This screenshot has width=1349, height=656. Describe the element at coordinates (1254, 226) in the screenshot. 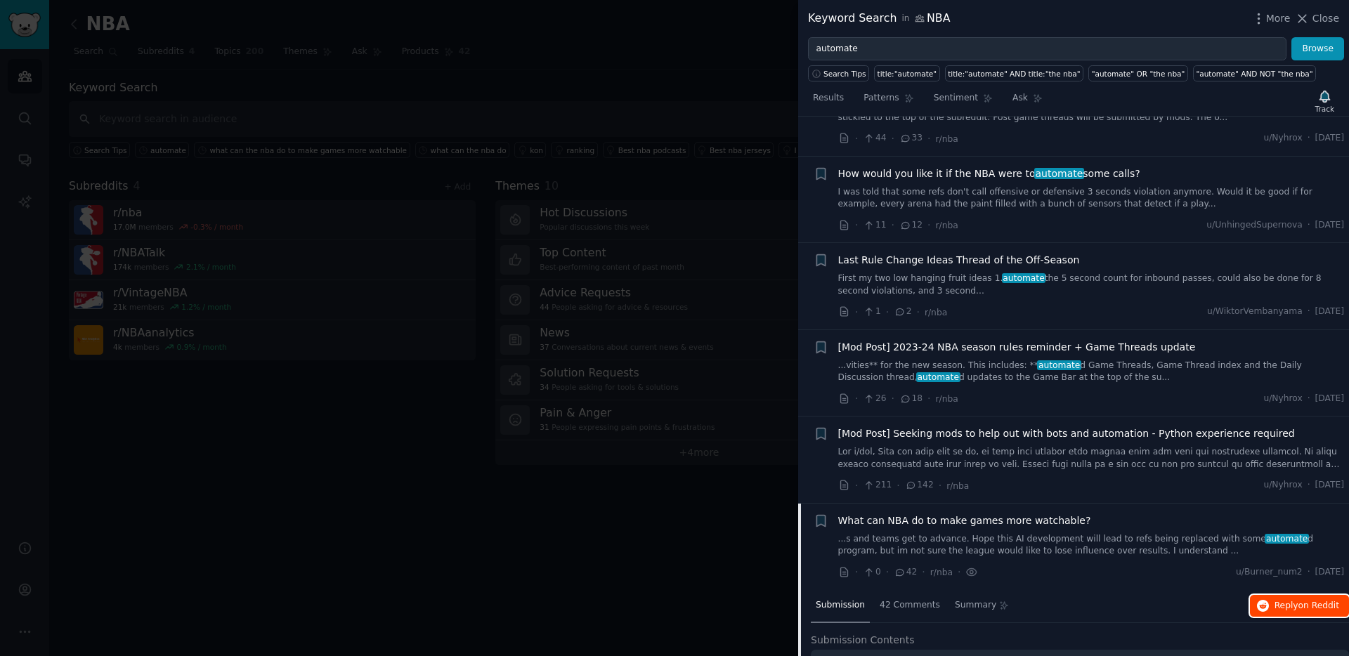

I see `span: u/UnhingedSupernova` at that location.